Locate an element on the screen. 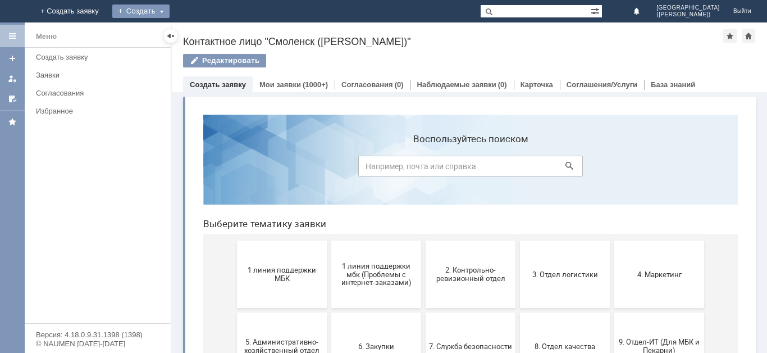  a: База знаний is located at coordinates (673, 84).